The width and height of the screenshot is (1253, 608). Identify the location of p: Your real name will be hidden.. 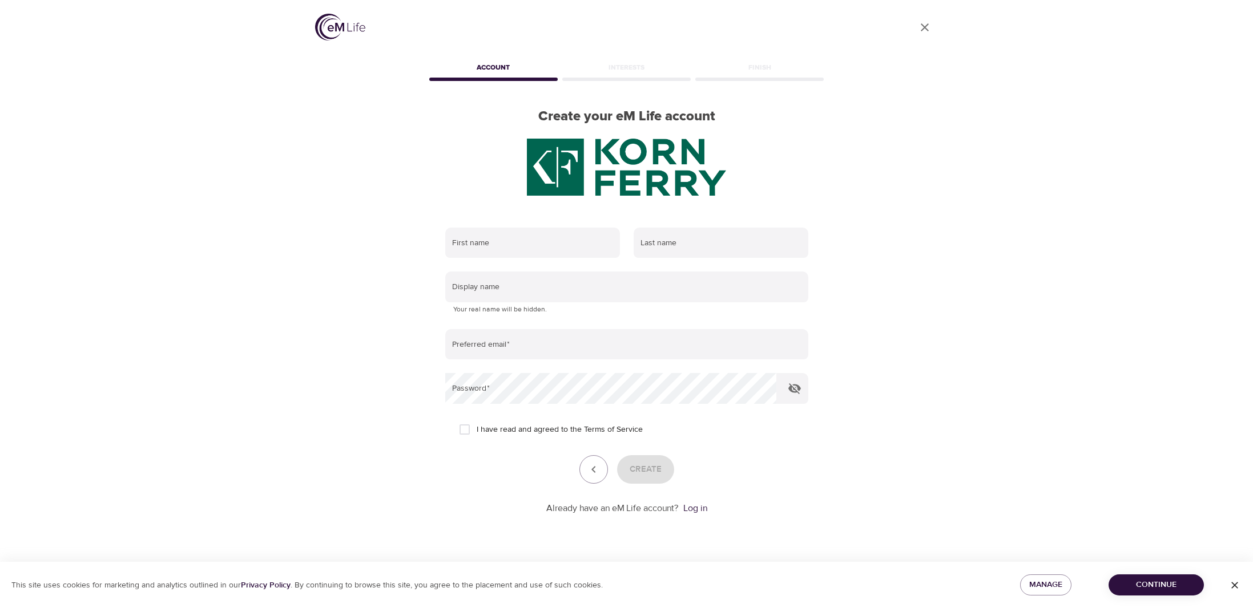
(627, 310).